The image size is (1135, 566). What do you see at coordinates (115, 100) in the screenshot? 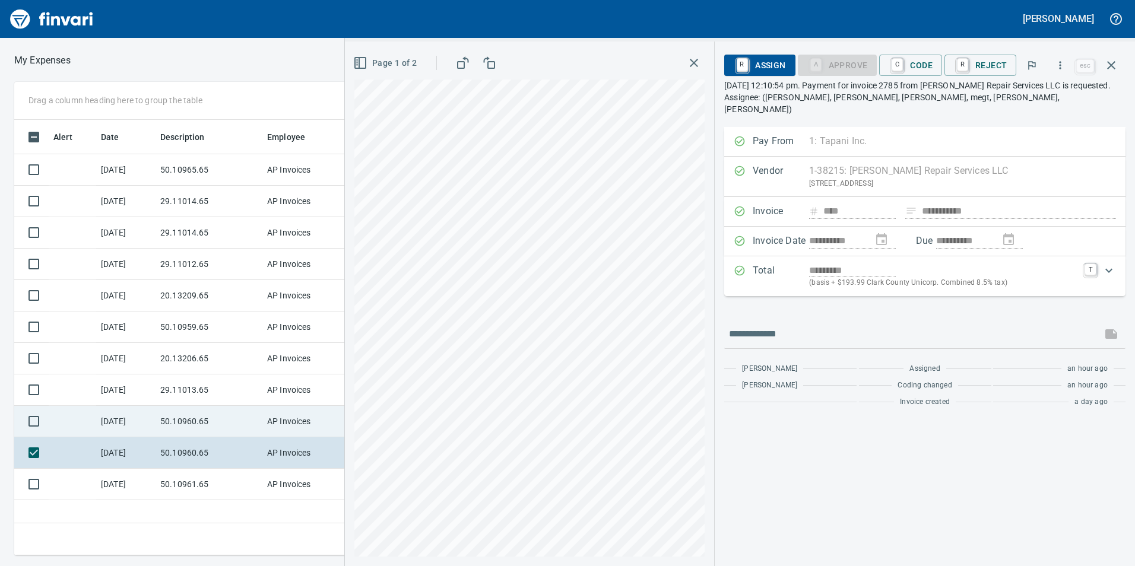
I see `p: Drag a column heading here to group the table` at bounding box center [115, 100].